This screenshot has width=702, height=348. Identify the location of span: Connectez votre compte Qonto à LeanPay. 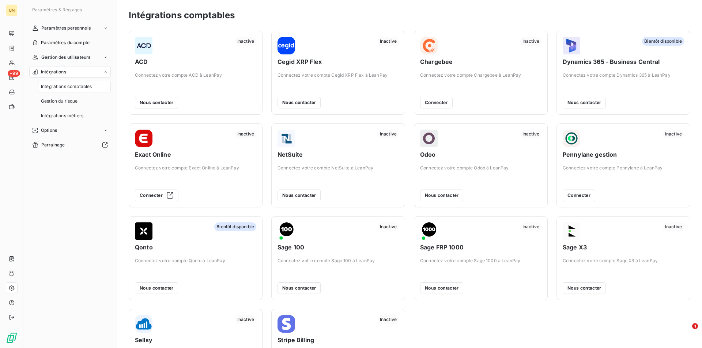
(196, 261).